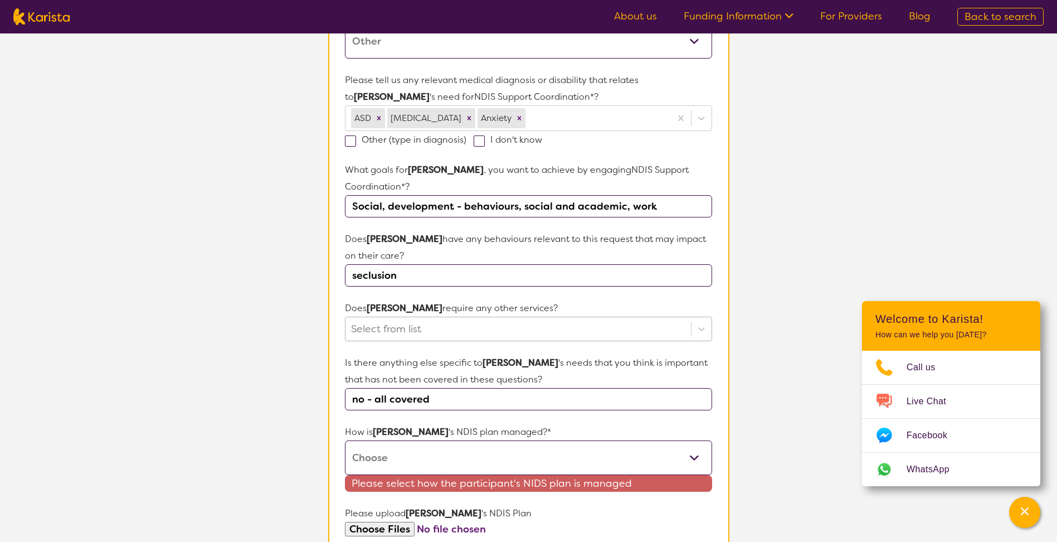 Image resolution: width=1057 pixels, height=542 pixels. What do you see at coordinates (528, 308) in the screenshot?
I see `p: Does require any other services?` at bounding box center [528, 308].